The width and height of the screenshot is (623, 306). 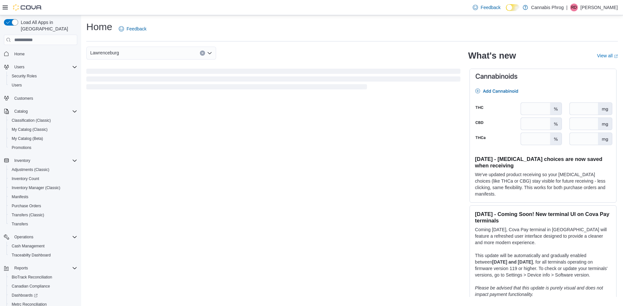 What do you see at coordinates (25, 179) in the screenshot?
I see `a: Inventory Count` at bounding box center [25, 179].